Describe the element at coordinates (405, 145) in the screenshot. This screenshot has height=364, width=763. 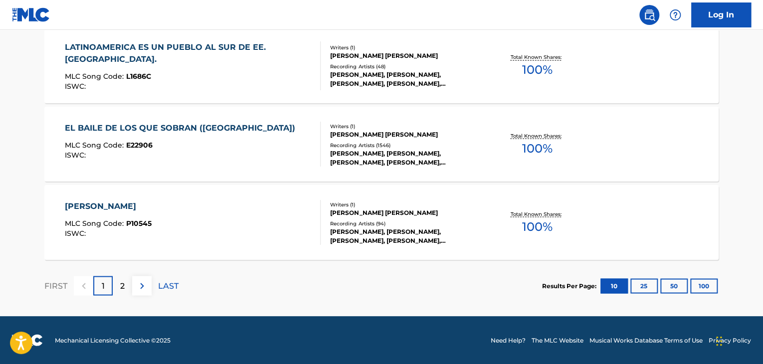
I see `div: Recording Artists ( 1546 )` at that location.